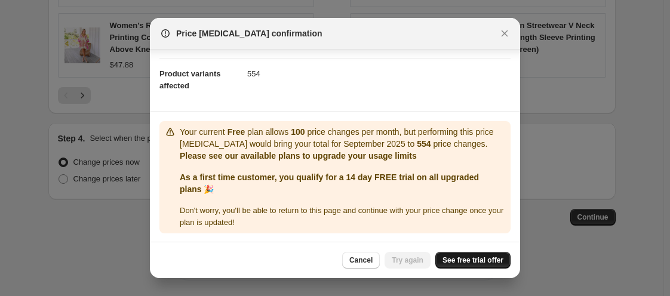 This screenshot has height=296, width=670. I want to click on button: Cancel, so click(361, 260).